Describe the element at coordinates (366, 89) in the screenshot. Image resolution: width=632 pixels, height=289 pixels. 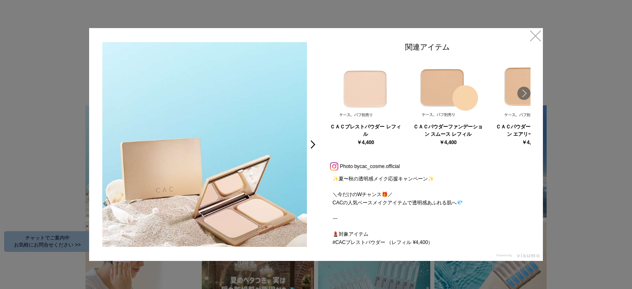
I see `img: 060217.jpg` at that location.